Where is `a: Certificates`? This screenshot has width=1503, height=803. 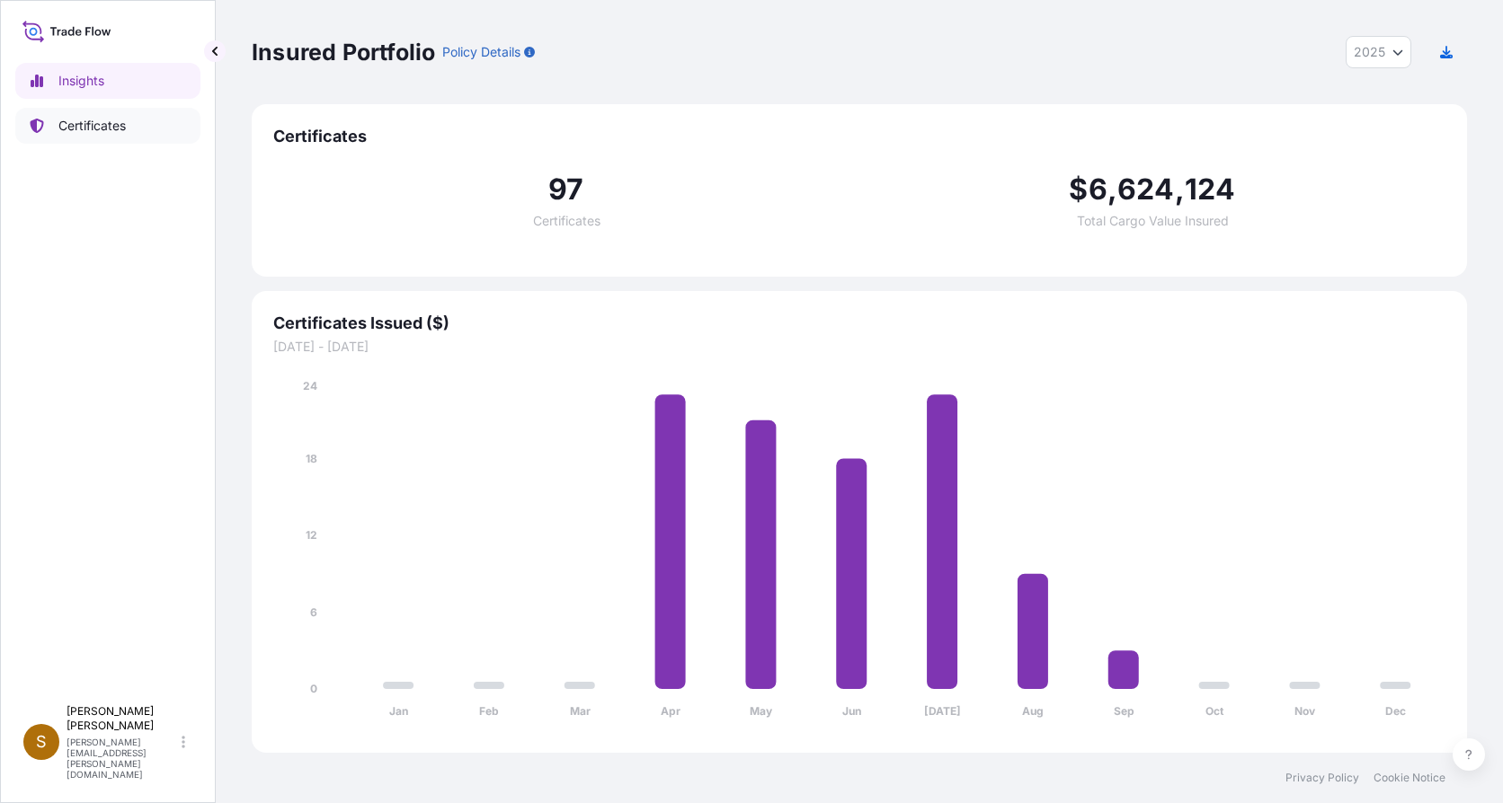
a: Certificates is located at coordinates (108, 126).